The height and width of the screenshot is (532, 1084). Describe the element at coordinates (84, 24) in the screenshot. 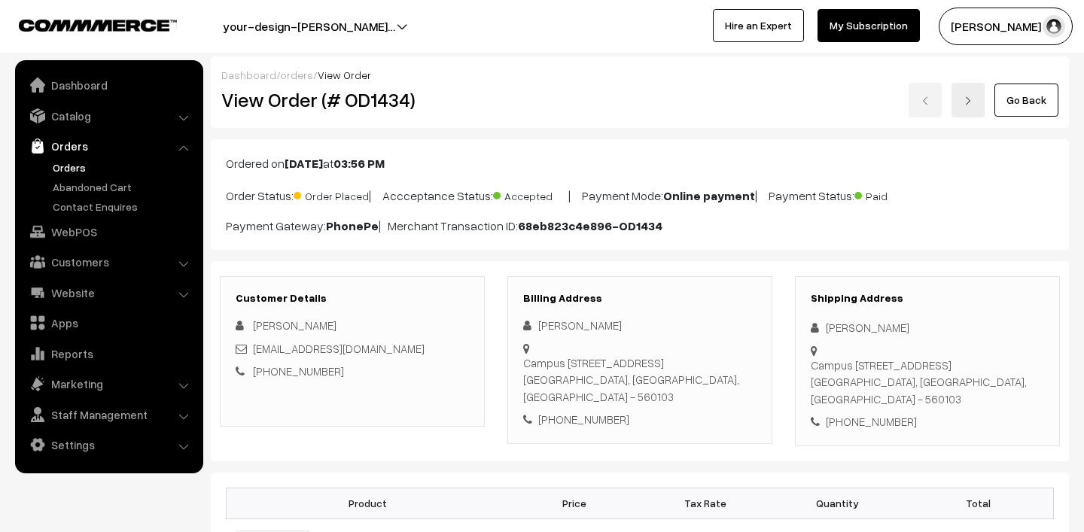

I see `a: COMMMERCE` at that location.